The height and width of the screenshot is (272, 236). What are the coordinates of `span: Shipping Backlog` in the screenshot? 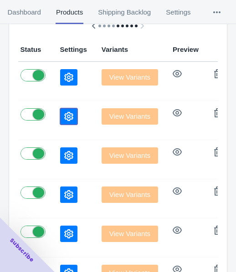 It's located at (124, 12).